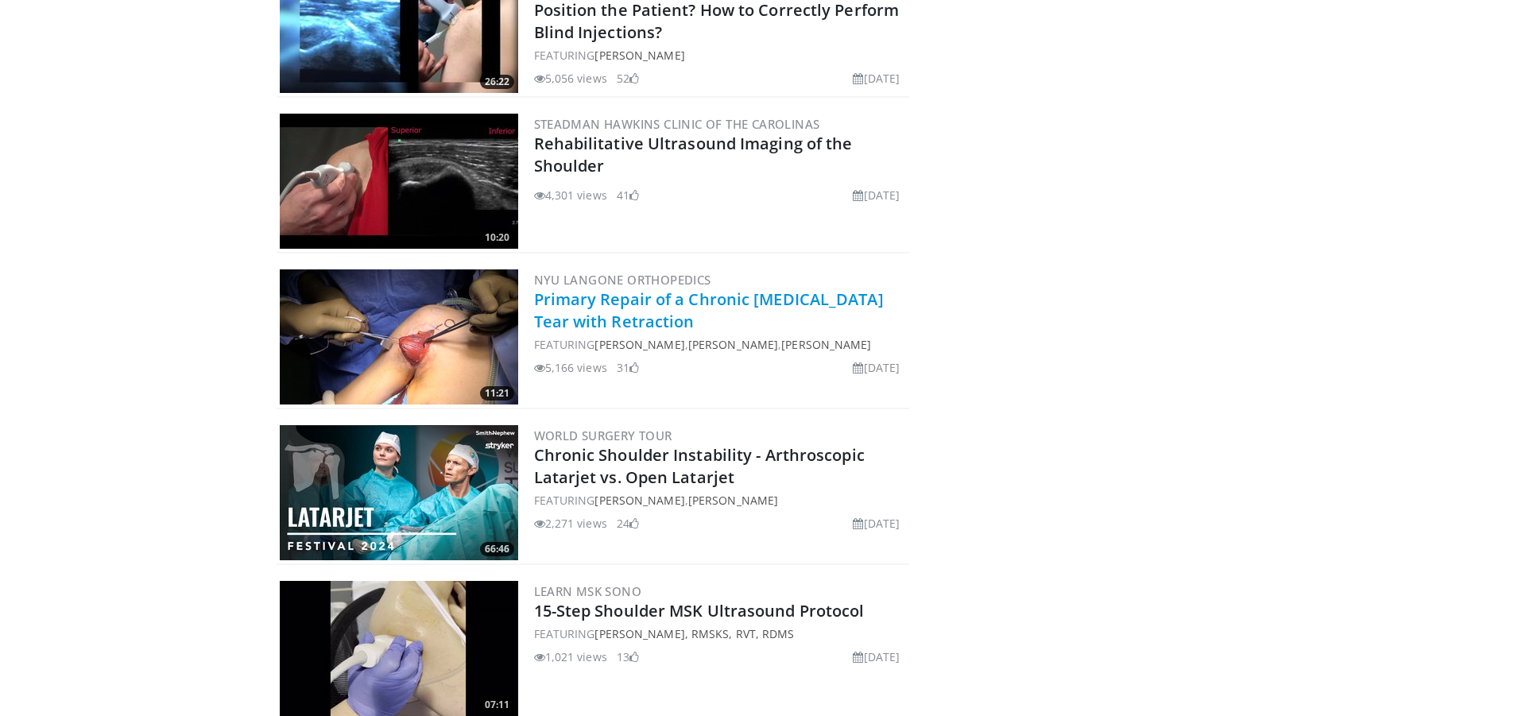  What do you see at coordinates (497, 238) in the screenshot?
I see `span: 10:20` at bounding box center [497, 238].